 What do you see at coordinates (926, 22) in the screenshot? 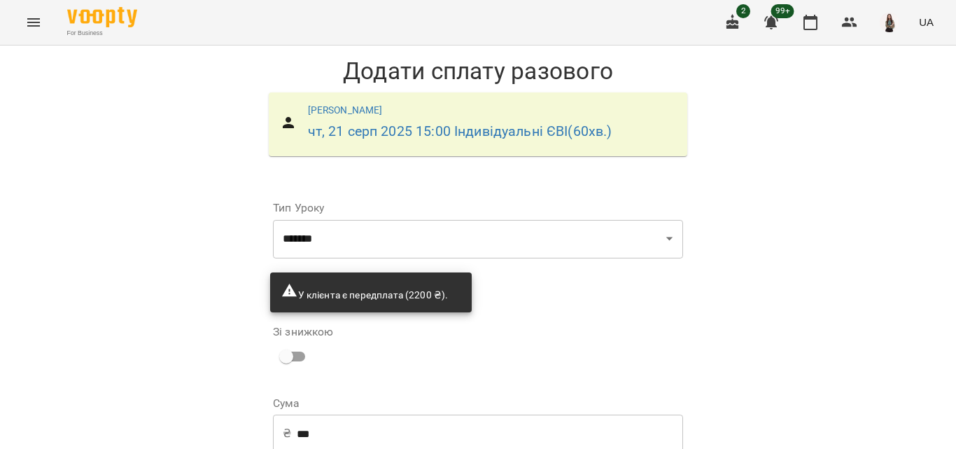
I see `span: UA` at bounding box center [926, 22].